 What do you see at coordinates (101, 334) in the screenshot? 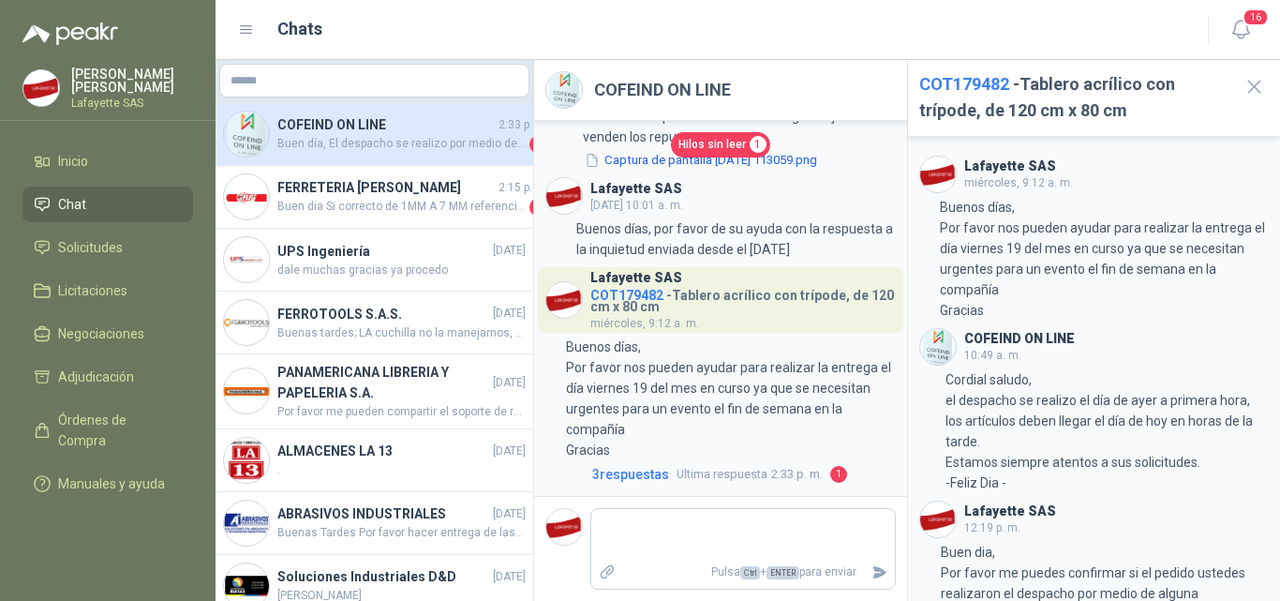
I see `span: Negociaciones` at bounding box center [101, 334].